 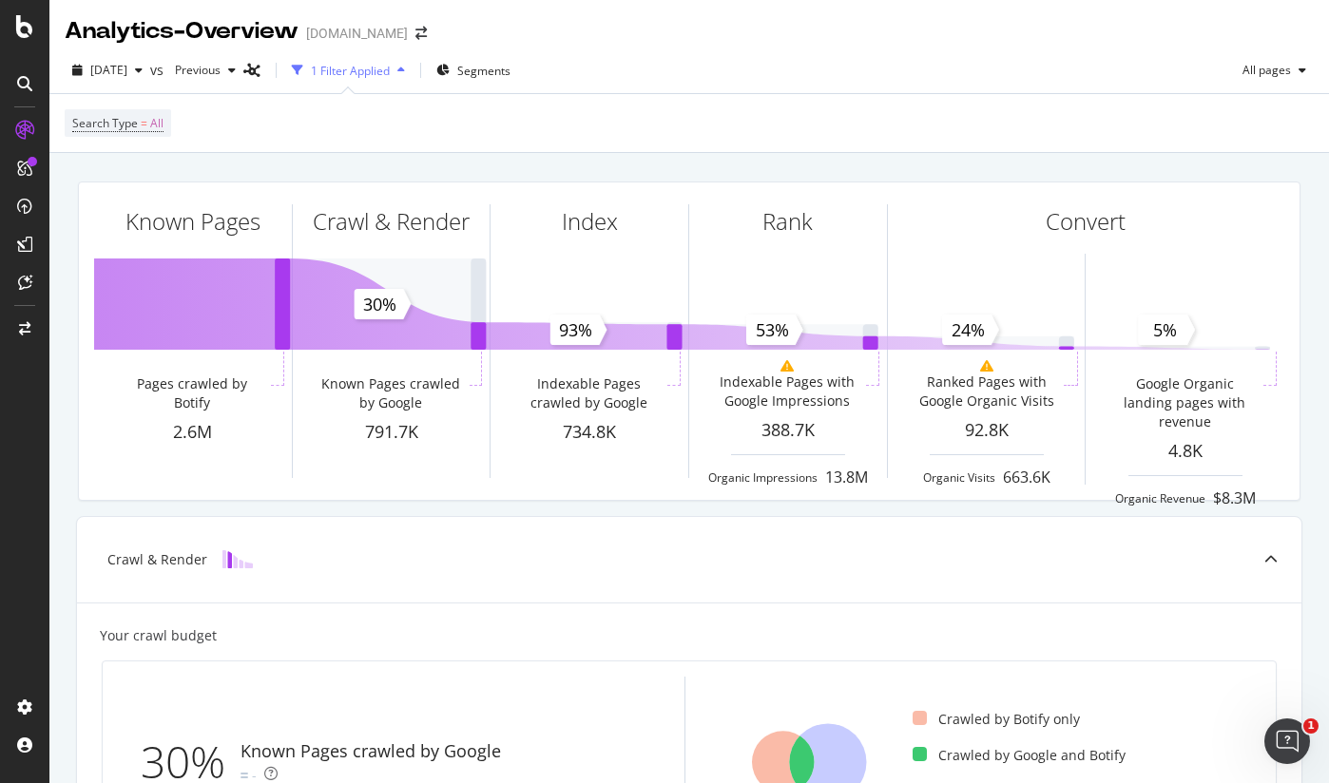 I want to click on div: Indexable Pages with Google Impressions, so click(x=787, y=392).